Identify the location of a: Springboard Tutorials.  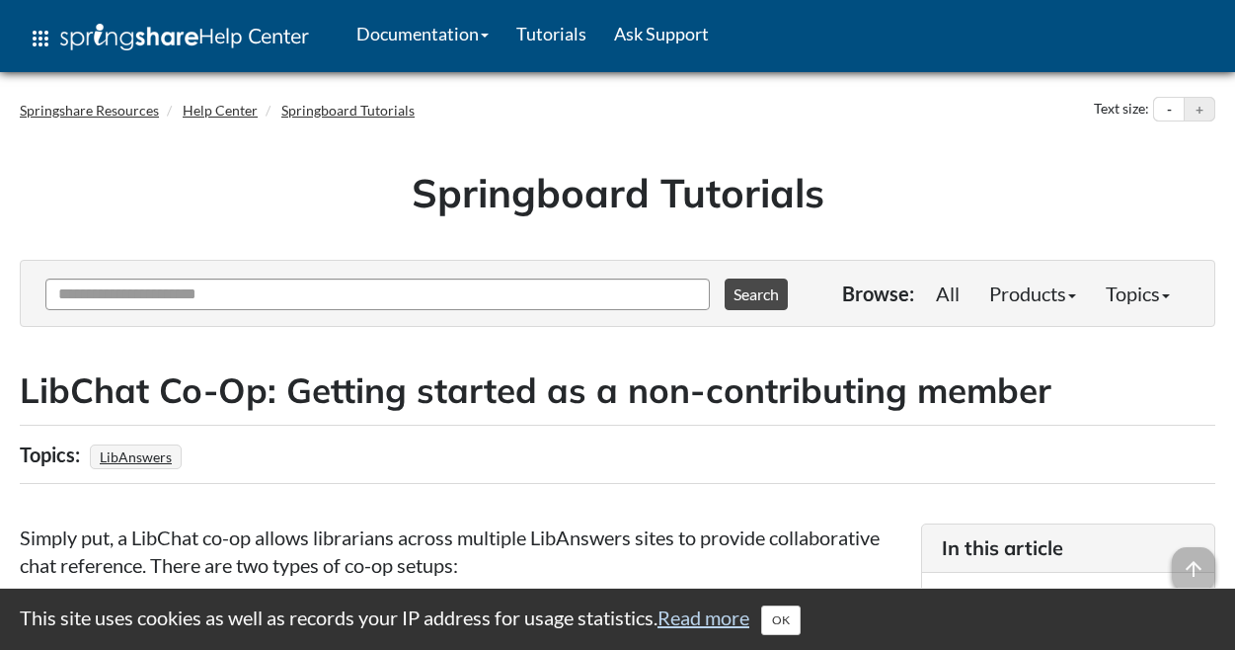
(348, 110).